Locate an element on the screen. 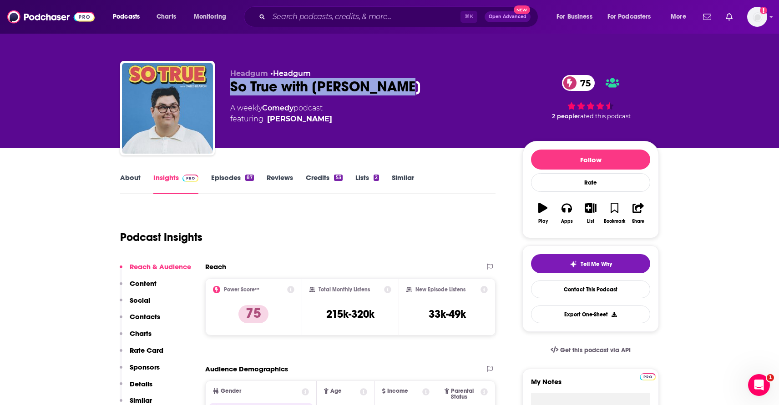  span: Gender is located at coordinates (231, 391).